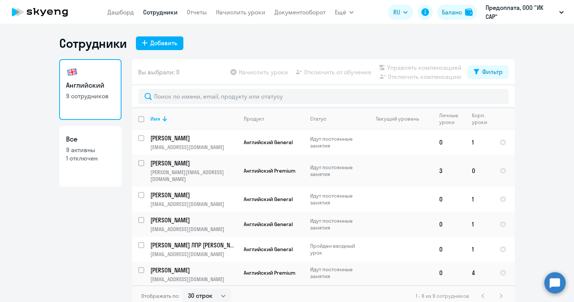  Describe the element at coordinates (336, 250) in the screenshot. I see `p: Пройден вводный урок` at that location.